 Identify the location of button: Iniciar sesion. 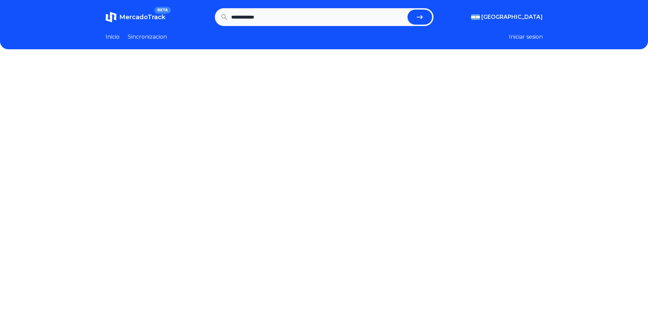
(526, 37).